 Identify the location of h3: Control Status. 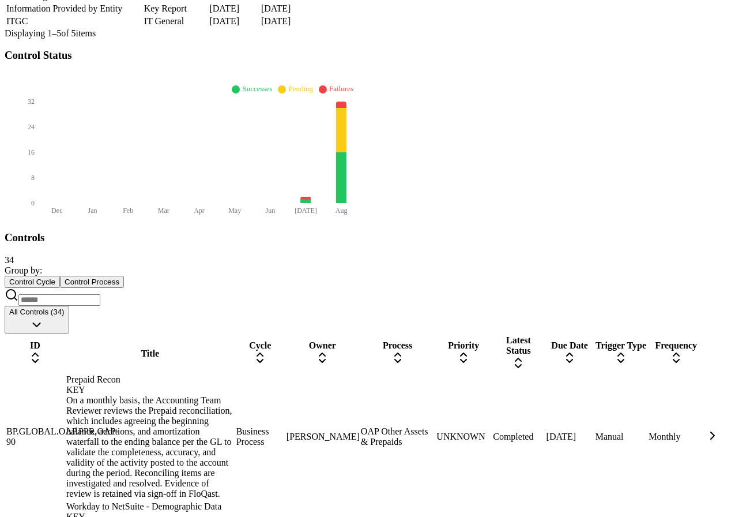
(367, 55).